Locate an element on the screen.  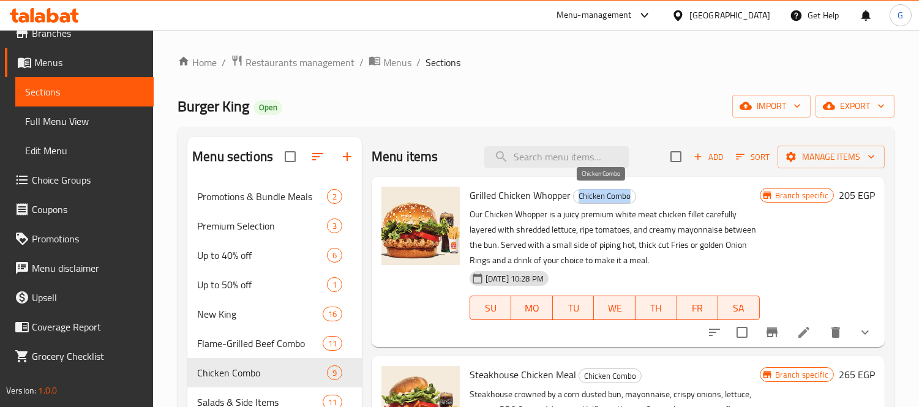
span: 16 is located at coordinates (332, 314).